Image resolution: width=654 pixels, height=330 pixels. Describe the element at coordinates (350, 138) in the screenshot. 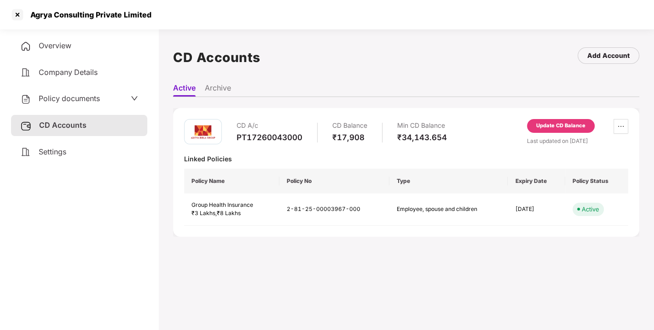

I see `div: ₹17,908` at that location.